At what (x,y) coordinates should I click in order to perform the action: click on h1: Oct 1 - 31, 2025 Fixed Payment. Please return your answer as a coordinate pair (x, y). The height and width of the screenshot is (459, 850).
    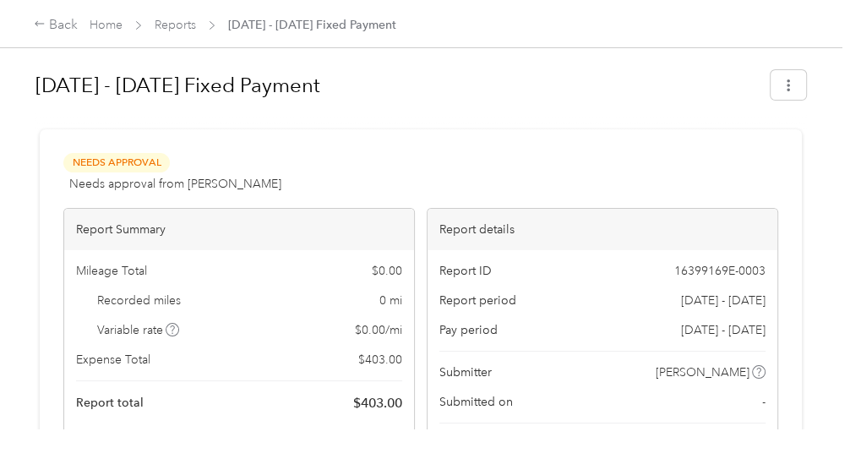
    Looking at the image, I should click on (397, 85).